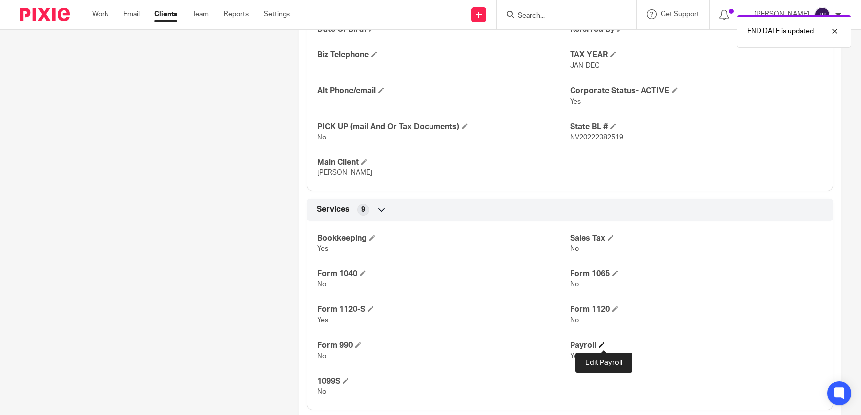 Image resolution: width=861 pixels, height=415 pixels. I want to click on a: Clients, so click(166, 14).